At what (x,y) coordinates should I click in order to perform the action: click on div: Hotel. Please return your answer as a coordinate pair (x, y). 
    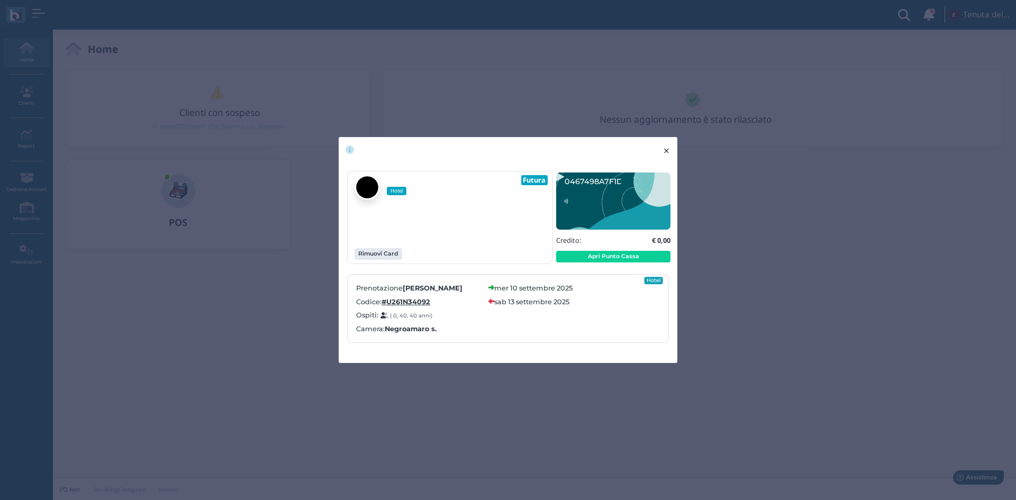
    Looking at the image, I should click on (653, 280).